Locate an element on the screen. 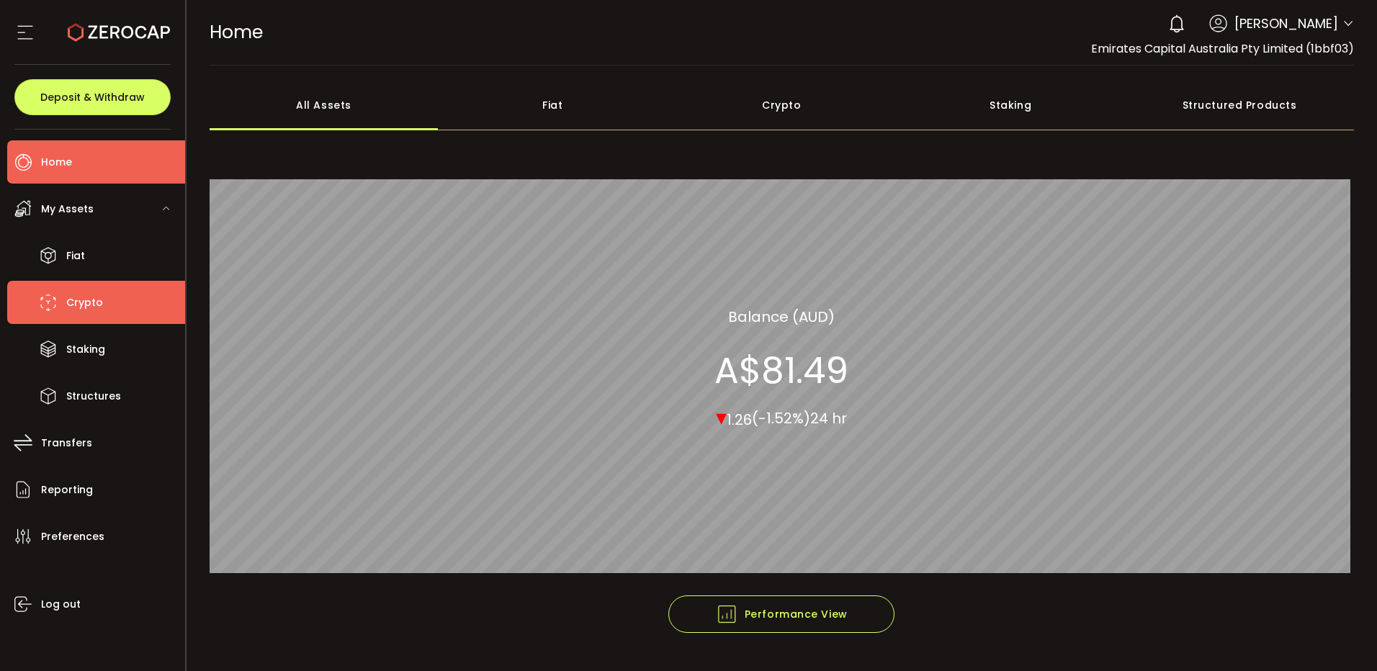 The height and width of the screenshot is (671, 1377). div: Crypto is located at coordinates (782, 105).